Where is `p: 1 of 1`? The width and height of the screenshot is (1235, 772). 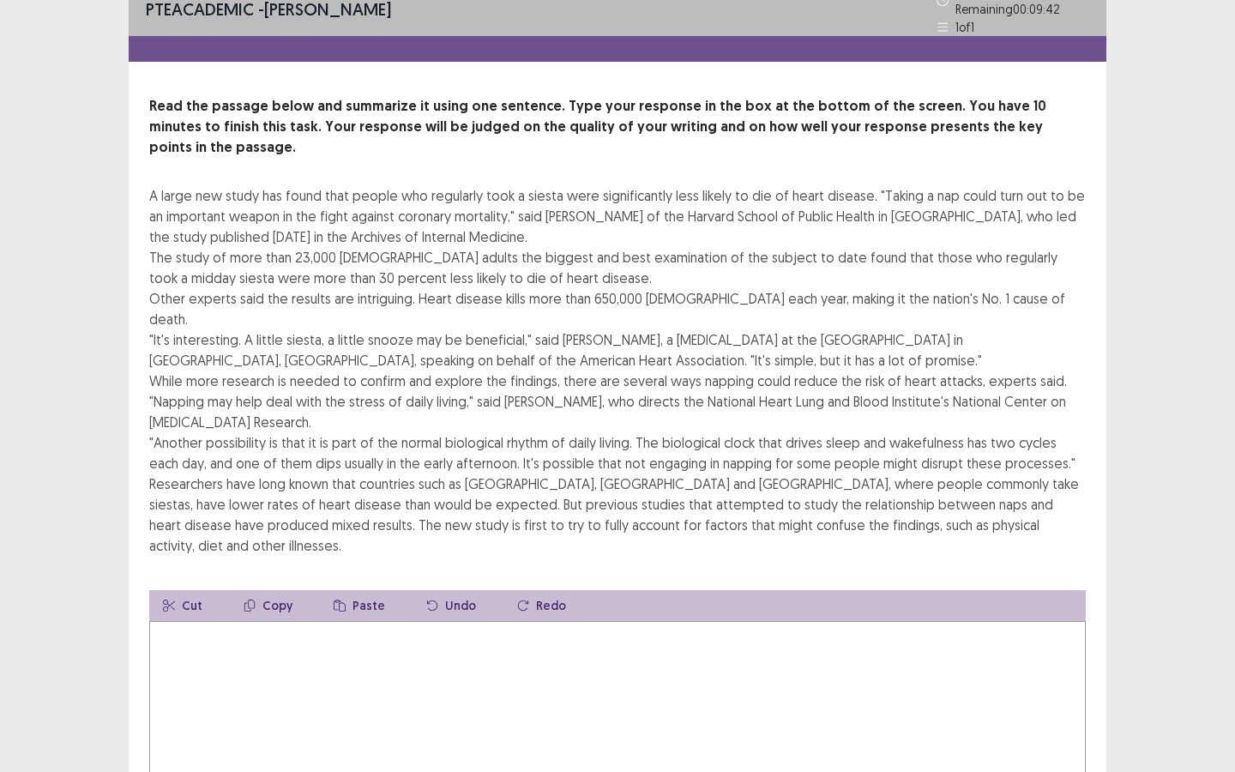 p: 1 of 1 is located at coordinates (965, 27).